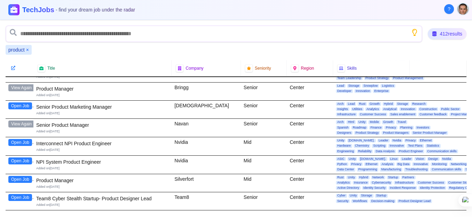  Describe the element at coordinates (307, 68) in the screenshot. I see `span: Region` at that location.